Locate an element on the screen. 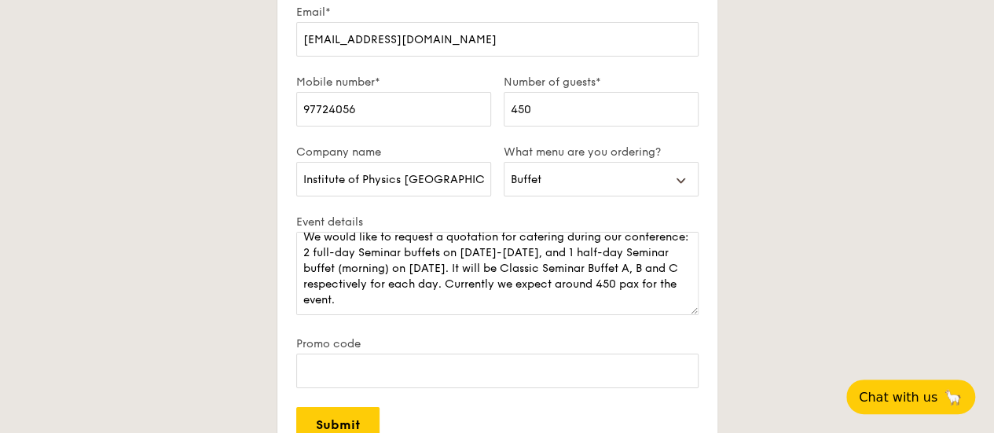 Image resolution: width=994 pixels, height=433 pixels. label: What menu are you ordering? is located at coordinates (601, 152).